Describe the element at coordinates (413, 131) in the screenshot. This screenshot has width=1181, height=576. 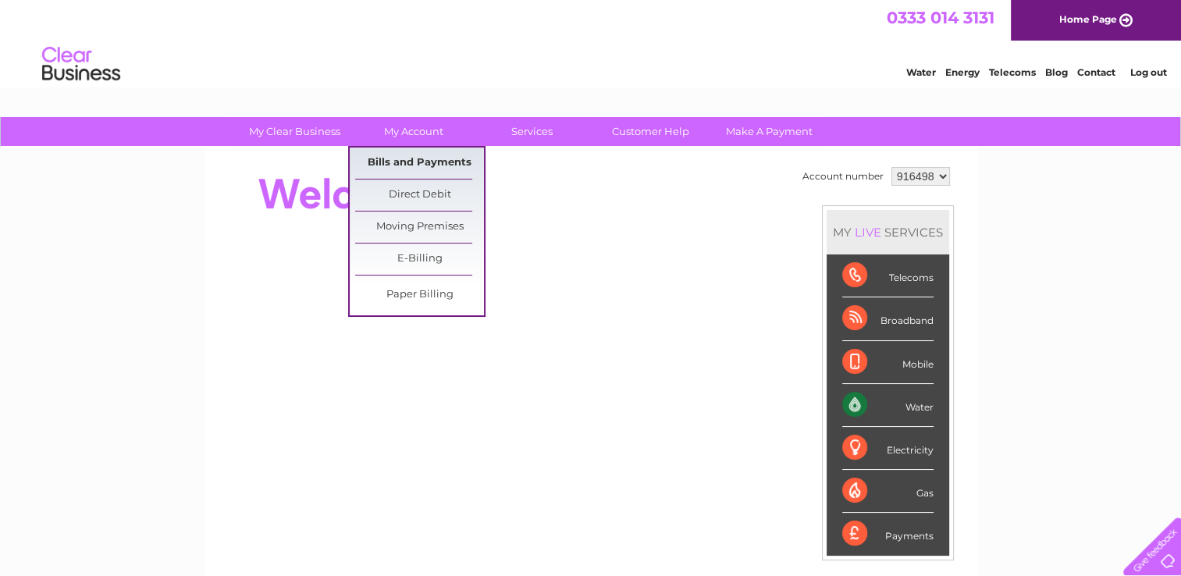
I see `a: My Account` at that location.